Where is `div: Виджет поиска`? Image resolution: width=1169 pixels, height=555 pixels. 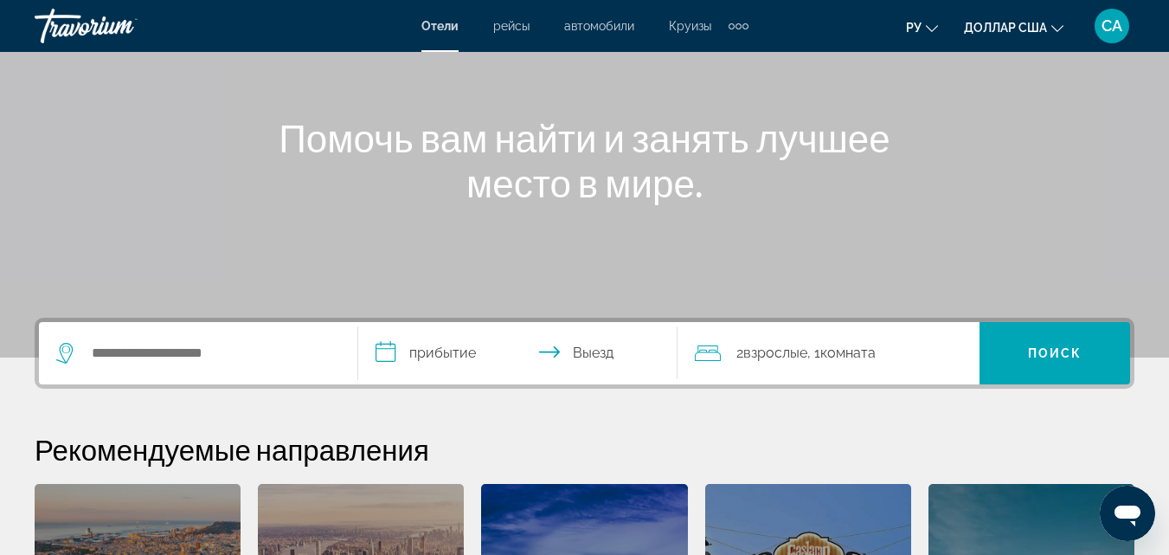
div: Виджет поиска is located at coordinates (584, 353).